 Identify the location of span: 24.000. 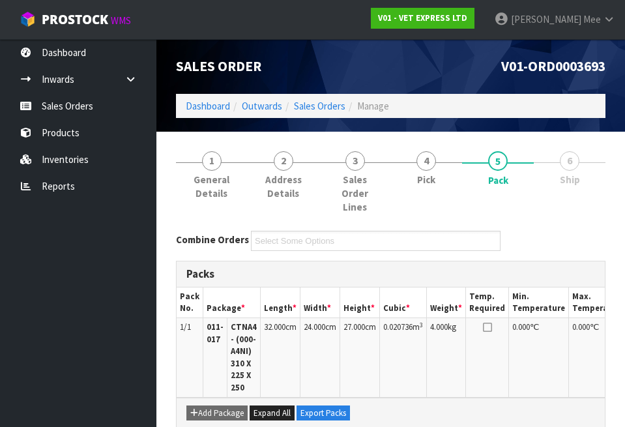
(314, 327).